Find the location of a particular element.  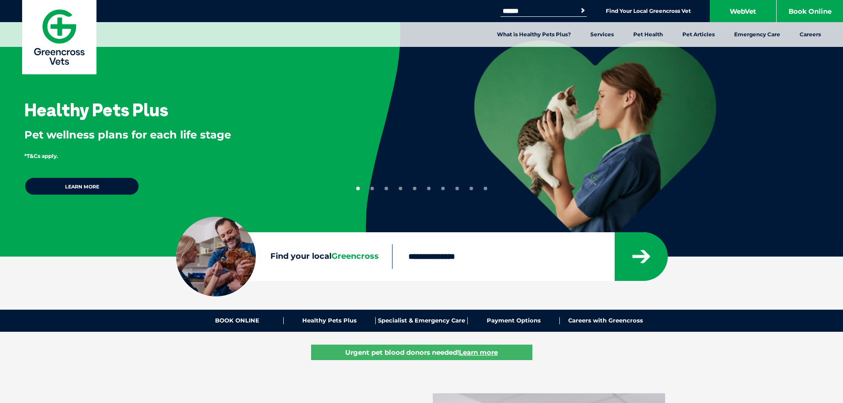

label: Find your local is located at coordinates (284, 257).